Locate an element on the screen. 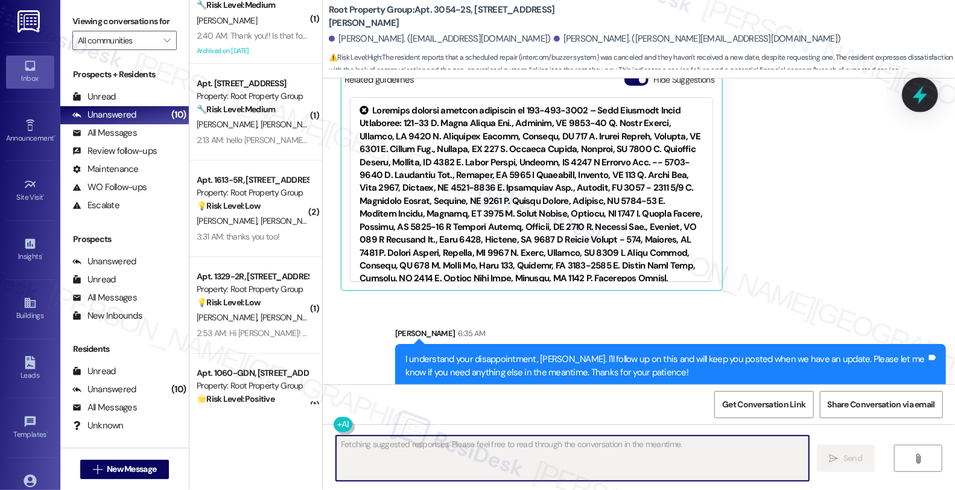 The width and height of the screenshot is (955, 490). strong: ⚠️ Risk Level: High is located at coordinates (355, 57).